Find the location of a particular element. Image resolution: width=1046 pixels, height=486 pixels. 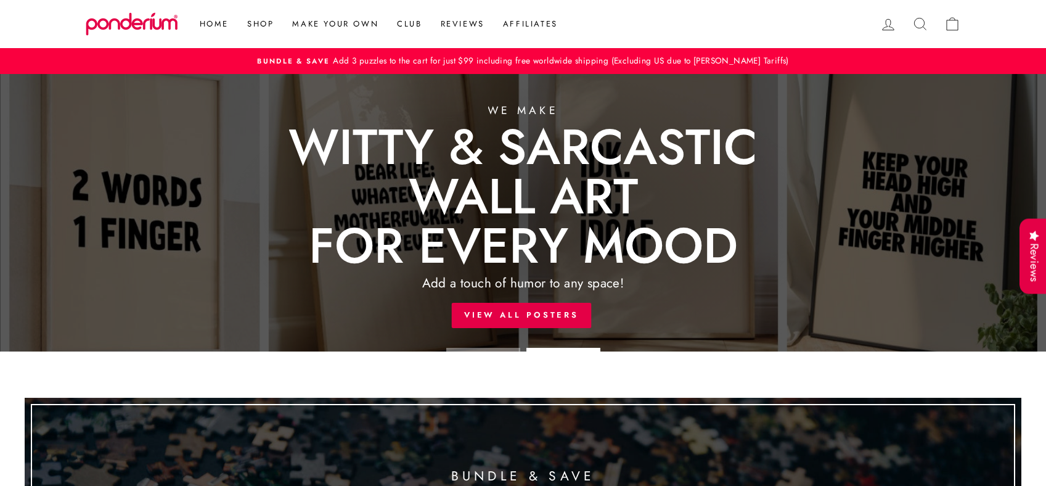

a: Make Your Own is located at coordinates (335, 24).